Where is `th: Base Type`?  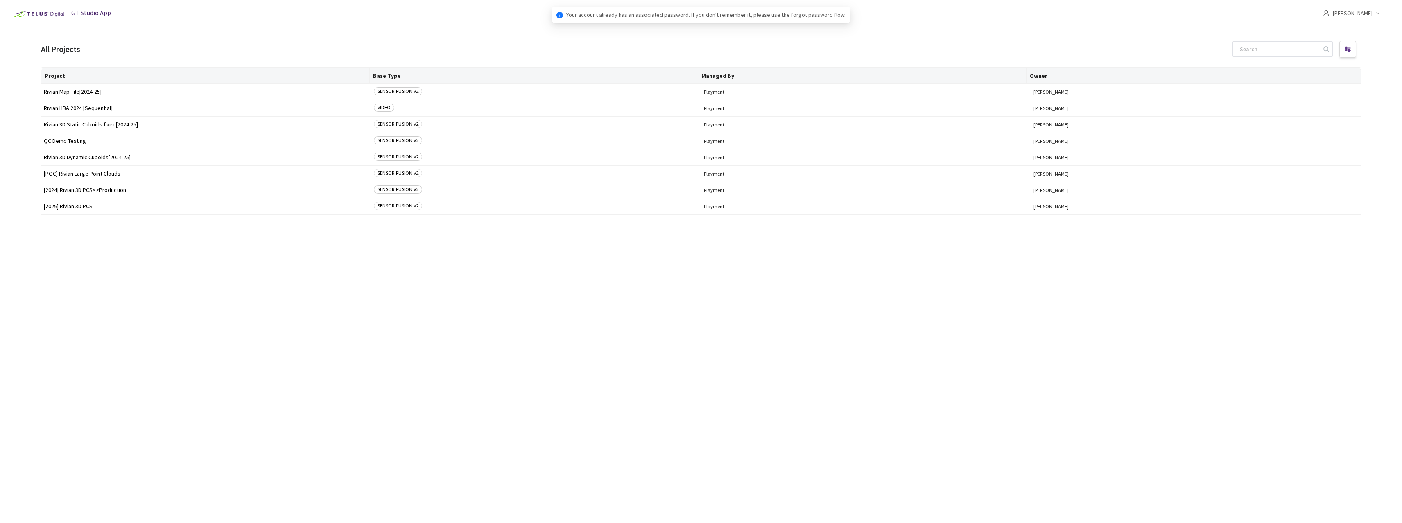 th: Base Type is located at coordinates (534, 76).